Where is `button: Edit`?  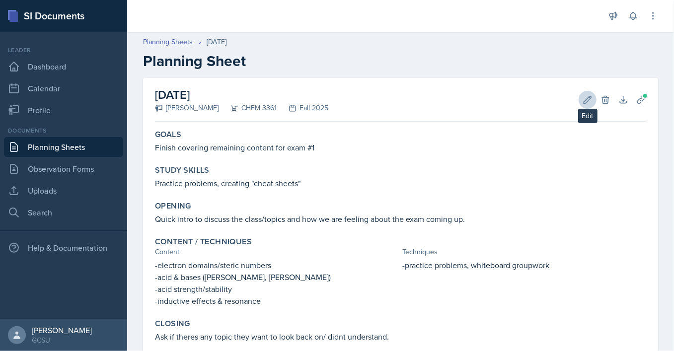
button: Edit is located at coordinates (588, 100).